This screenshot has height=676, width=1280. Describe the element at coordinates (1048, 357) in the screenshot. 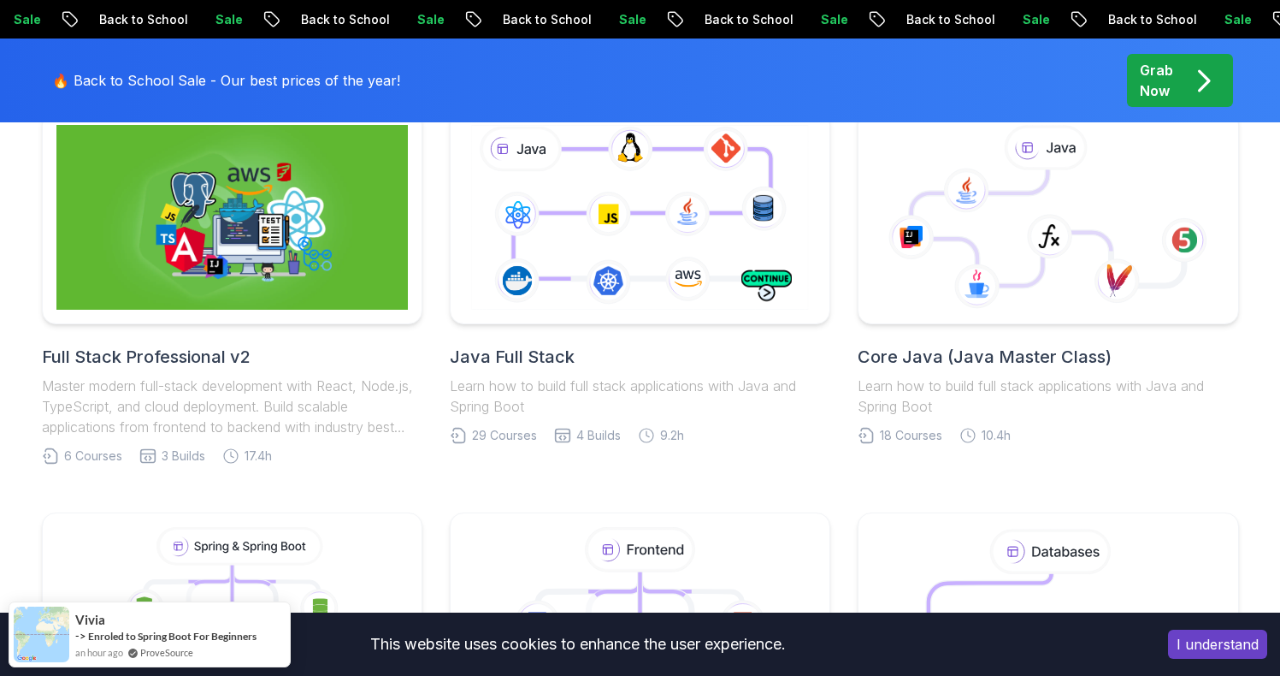

I see `h2: Core Java (Java Master Class)` at that location.